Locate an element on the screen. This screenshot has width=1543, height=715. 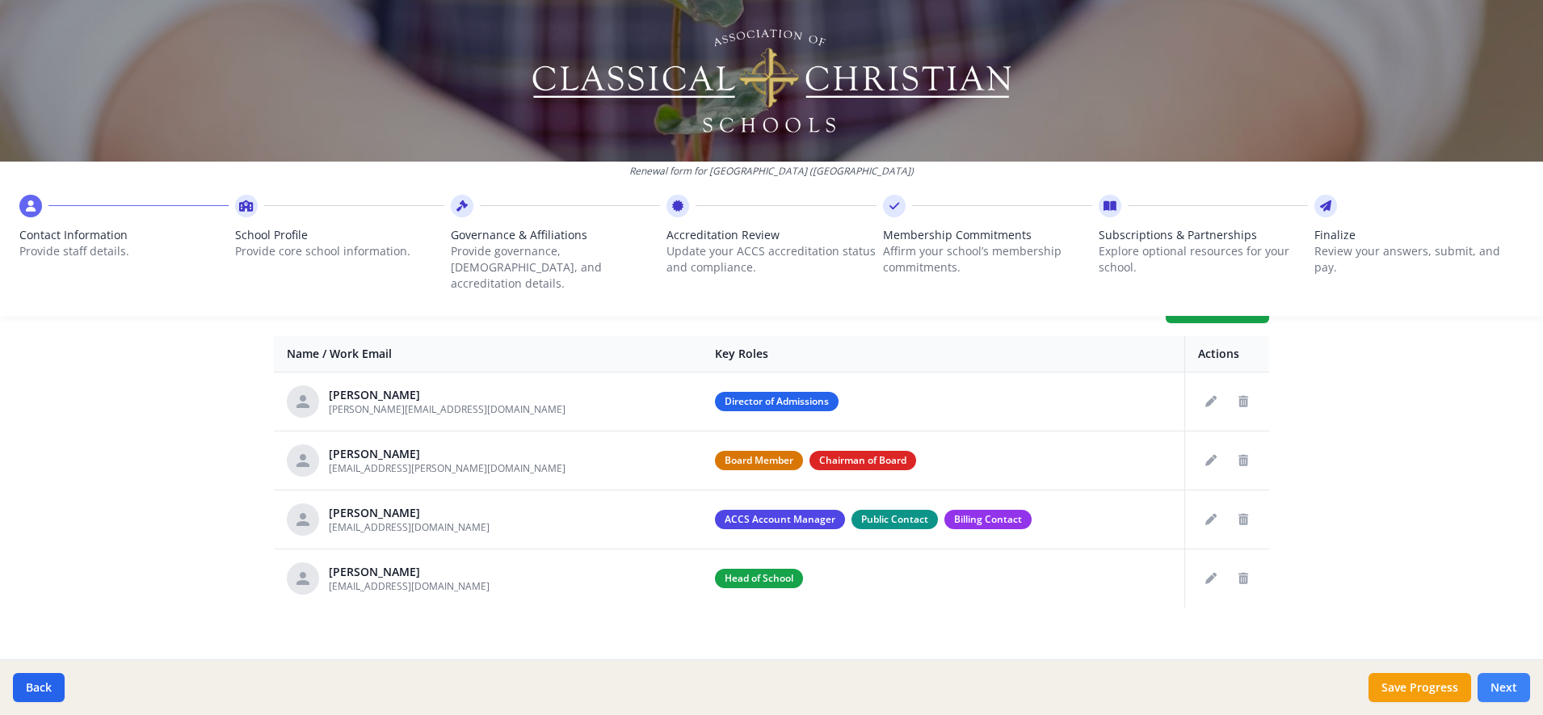
span: Subscriptions & Partnerships is located at coordinates (1203, 235).